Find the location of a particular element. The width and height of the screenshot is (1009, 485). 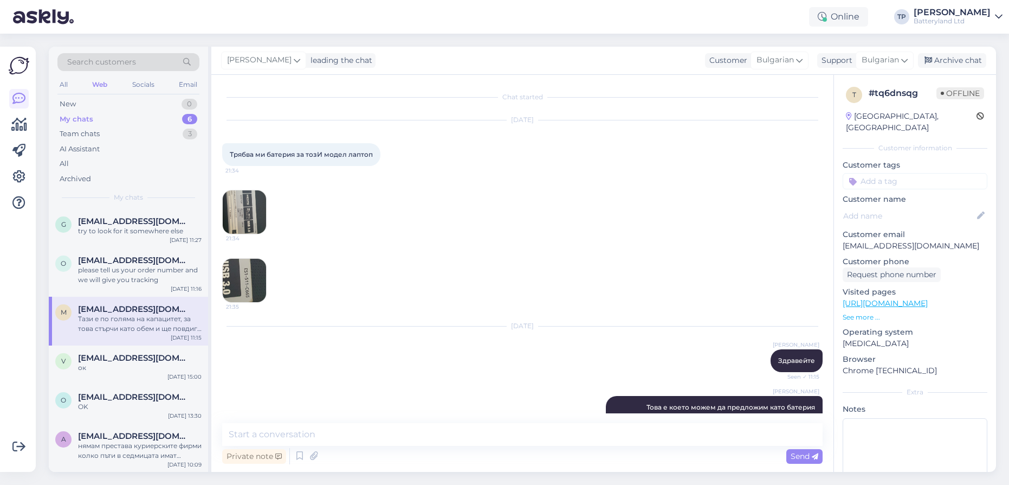

p: Operating system is located at coordinates (915, 332).